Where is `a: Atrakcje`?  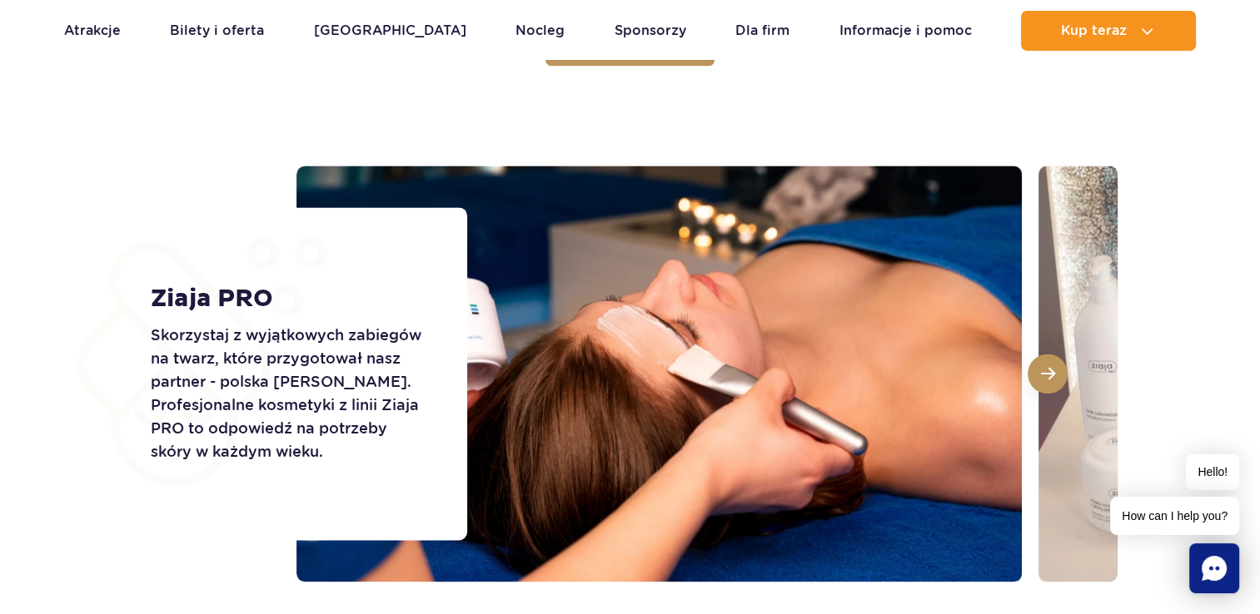
a: Atrakcje is located at coordinates (92, 31).